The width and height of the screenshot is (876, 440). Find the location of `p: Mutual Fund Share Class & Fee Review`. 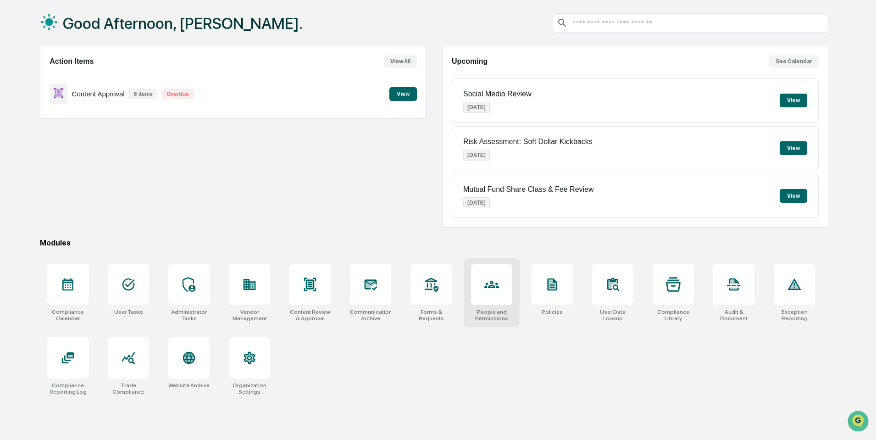

p: Mutual Fund Share Class & Fee Review is located at coordinates (529, 190).